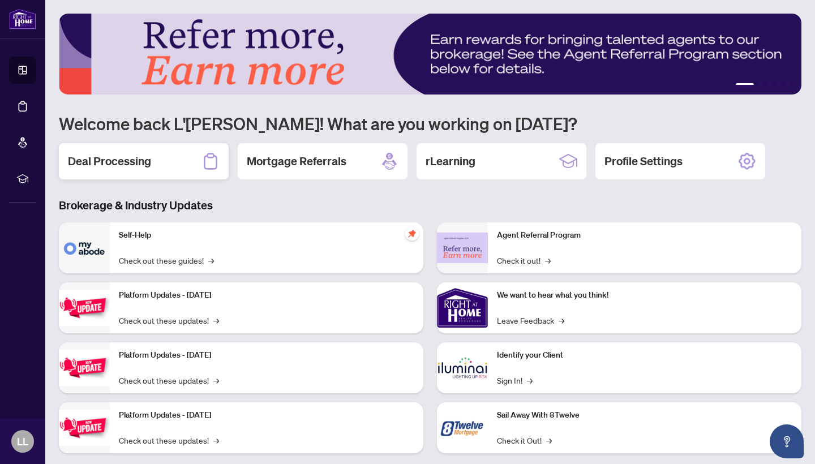  What do you see at coordinates (463, 368) in the screenshot?
I see `img: Identify your Client` at bounding box center [463, 368].